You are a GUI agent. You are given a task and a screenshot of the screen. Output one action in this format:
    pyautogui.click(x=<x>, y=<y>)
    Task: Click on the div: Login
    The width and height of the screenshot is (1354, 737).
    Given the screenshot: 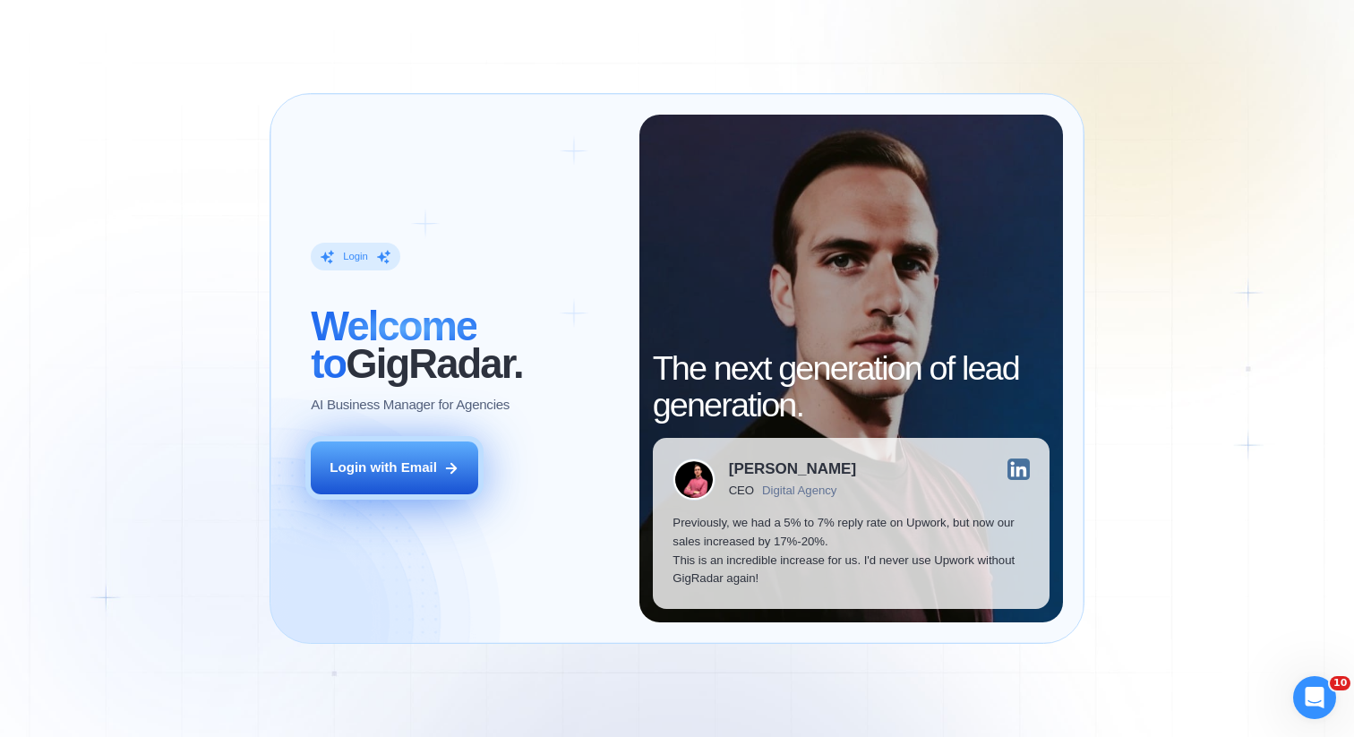 What is the action you would take?
    pyautogui.click(x=355, y=256)
    